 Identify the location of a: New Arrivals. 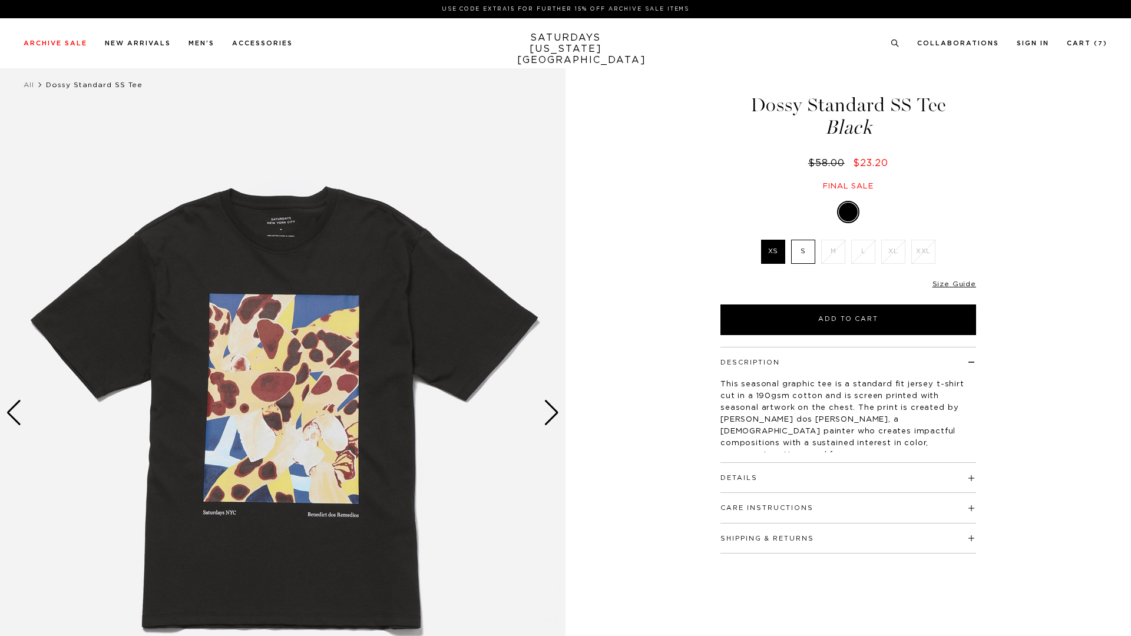
(138, 43).